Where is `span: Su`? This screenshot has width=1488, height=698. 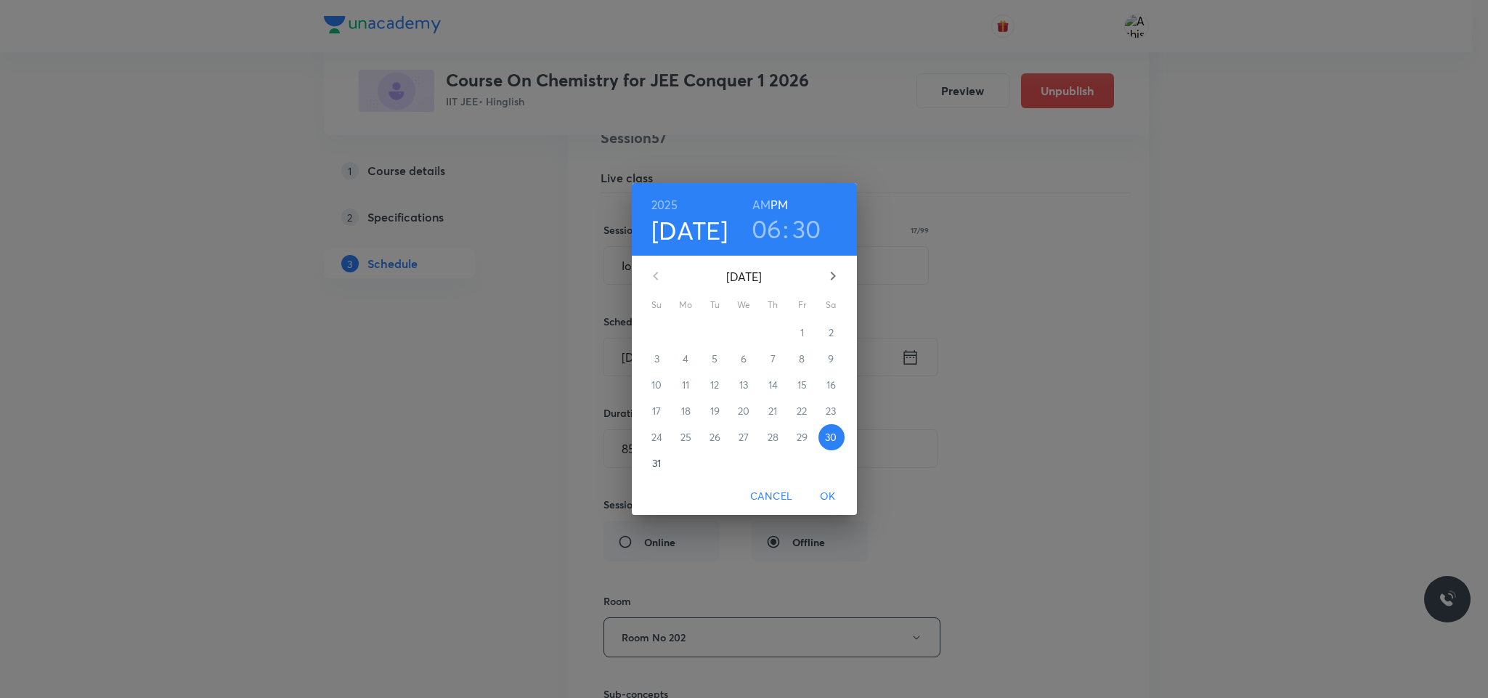 span: Su is located at coordinates (657, 305).